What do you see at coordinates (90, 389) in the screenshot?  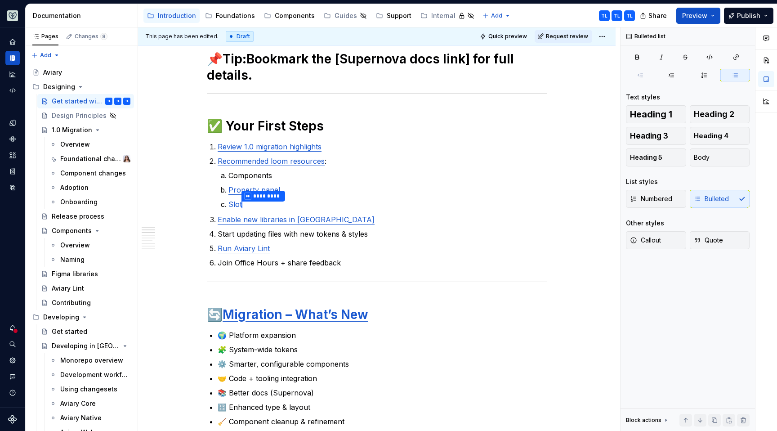 I see `a: Using changesets` at bounding box center [90, 389].